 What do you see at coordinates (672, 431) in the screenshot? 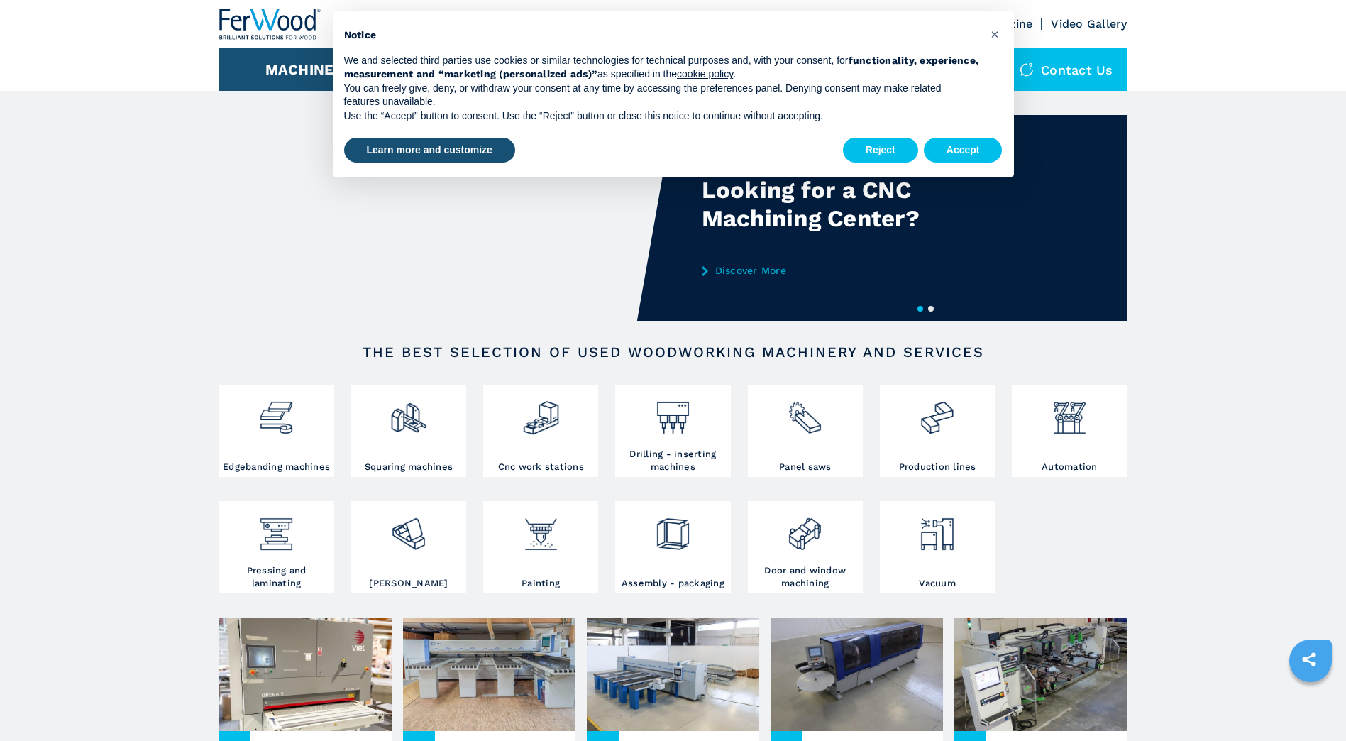
I see `a: Drilling - inserting machines` at bounding box center [672, 431].